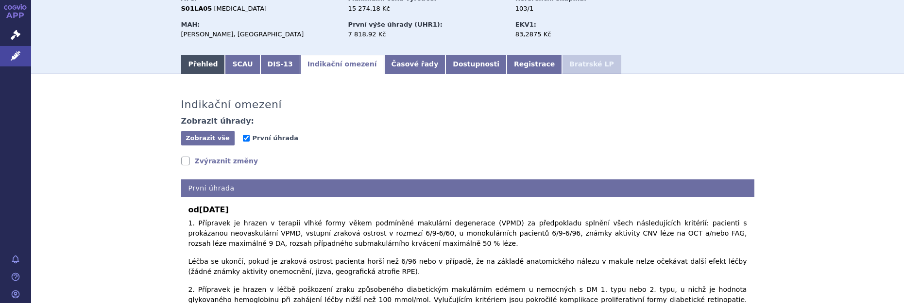  Describe the element at coordinates (190, 24) in the screenshot. I see `strong: MAH:` at that location.